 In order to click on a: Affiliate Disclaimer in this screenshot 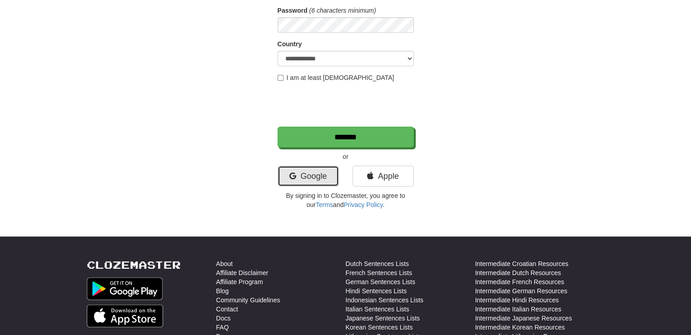, I will do `click(242, 273)`.